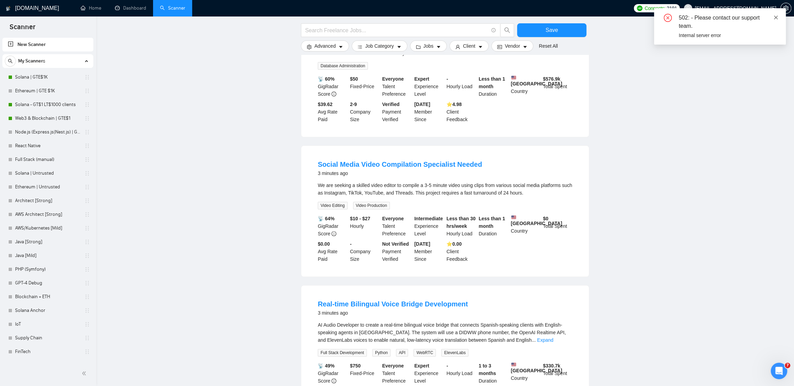 This screenshot has height=386, width=794. What do you see at coordinates (48, 365) in the screenshot?
I see `a: MVP` at bounding box center [48, 365].